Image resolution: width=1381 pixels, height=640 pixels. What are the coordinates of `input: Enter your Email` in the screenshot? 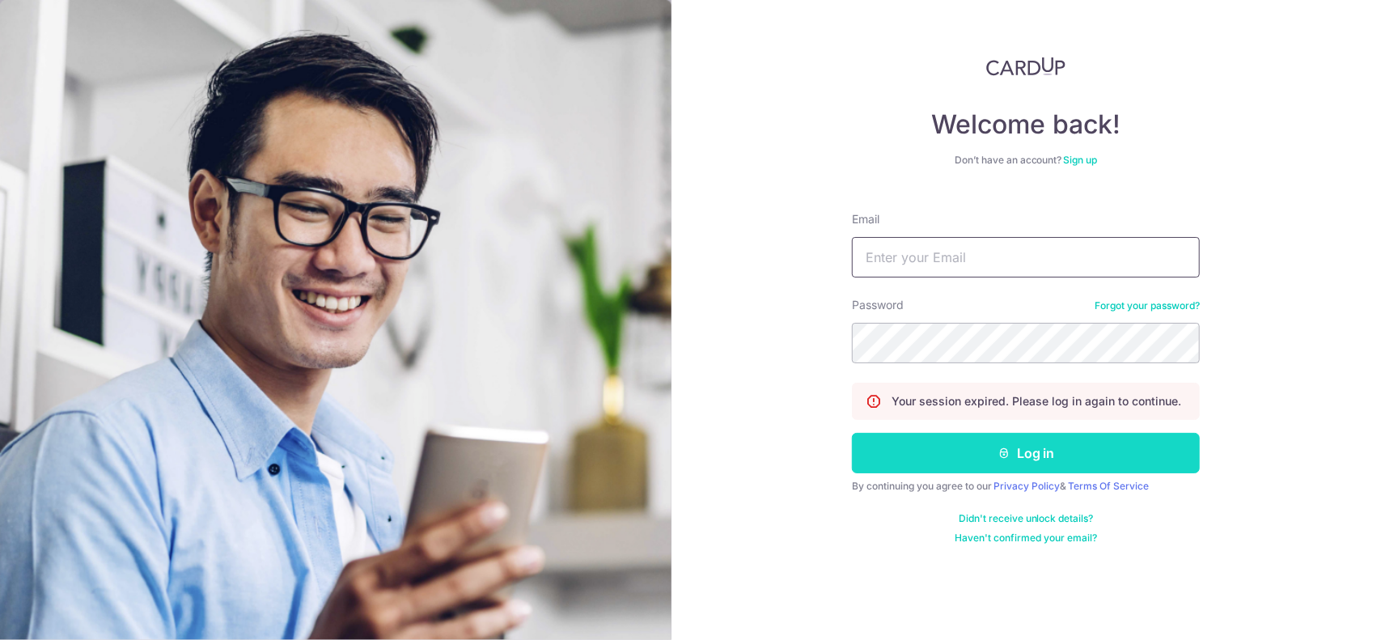 It's located at (1025, 257).